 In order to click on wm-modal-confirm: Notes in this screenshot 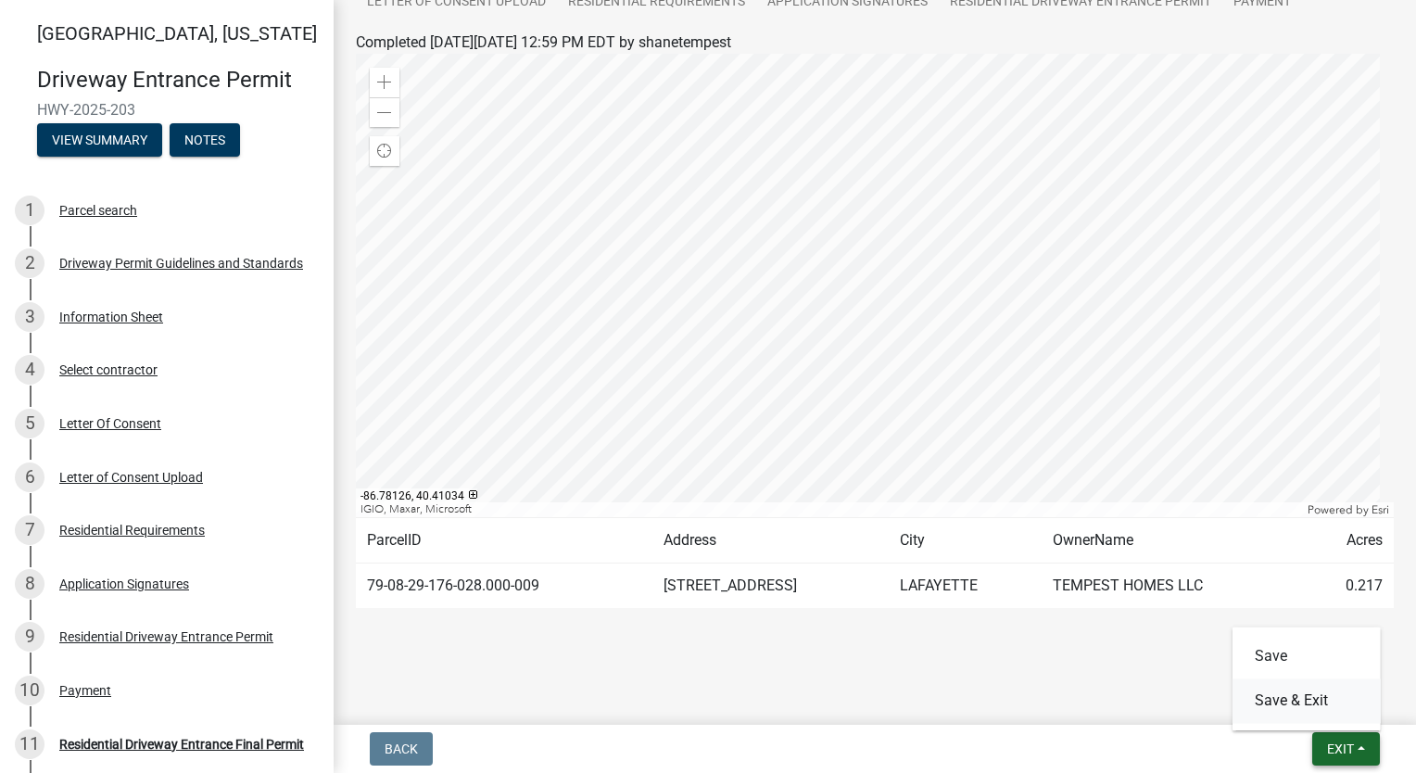, I will do `click(205, 141)`.